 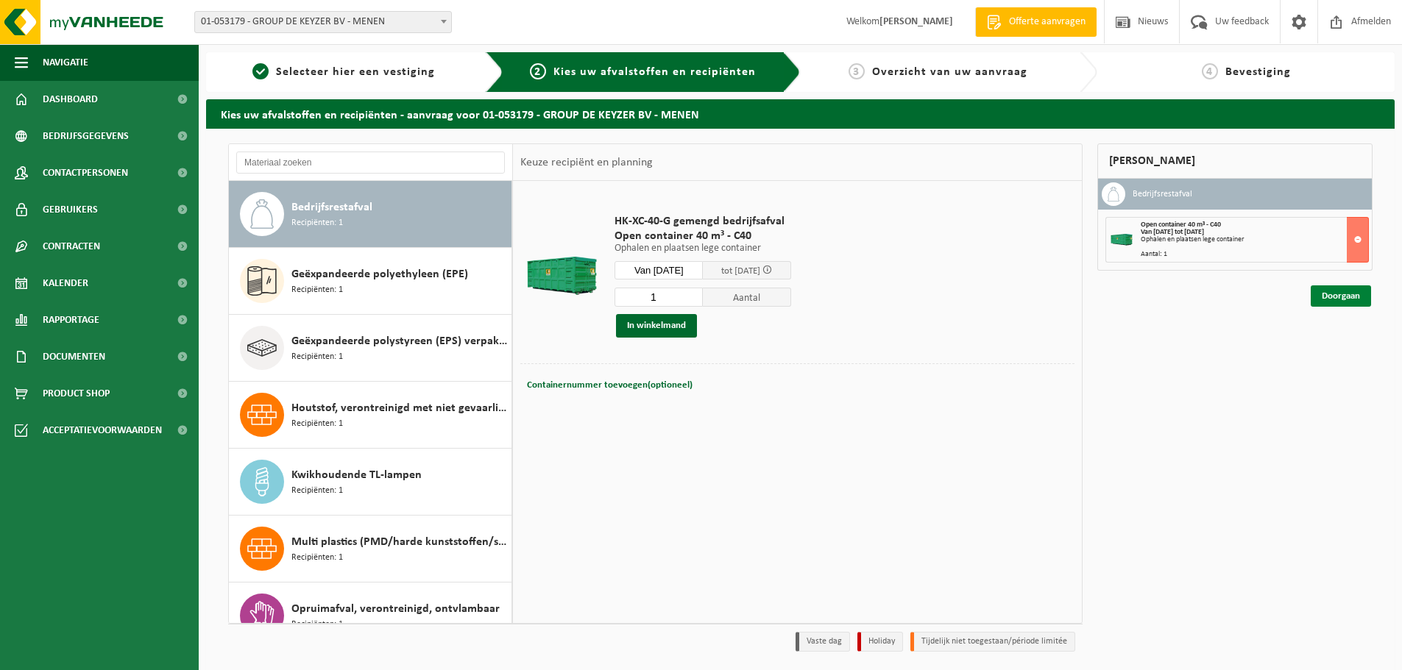 What do you see at coordinates (70, 210) in the screenshot?
I see `span: Gebruikers` at bounding box center [70, 210].